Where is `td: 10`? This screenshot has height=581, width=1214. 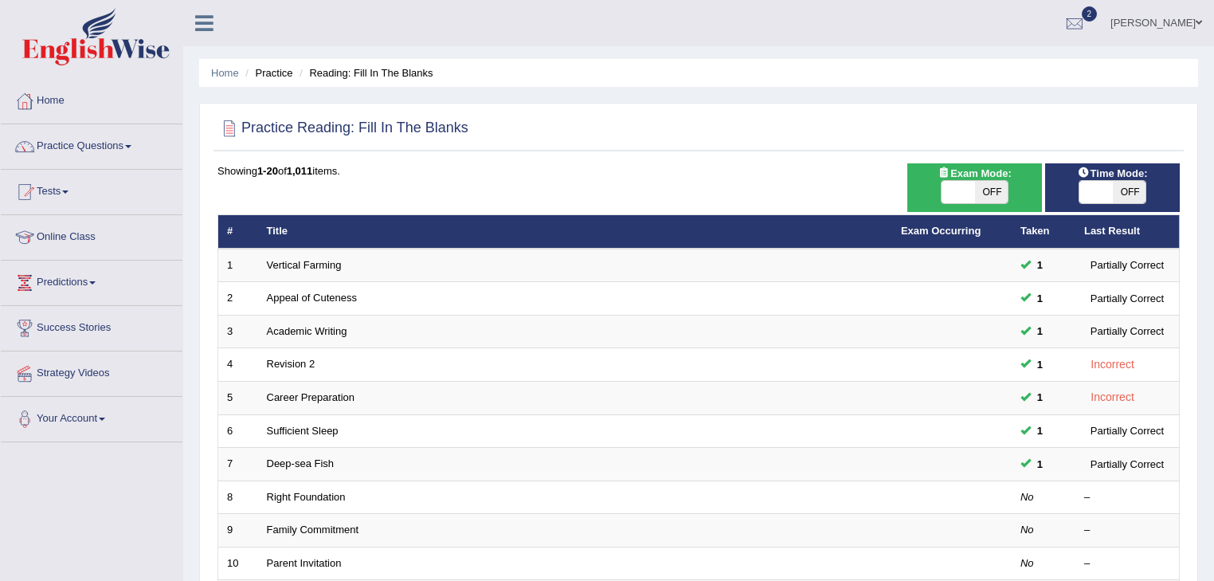
td: 10 is located at coordinates (238, 563).